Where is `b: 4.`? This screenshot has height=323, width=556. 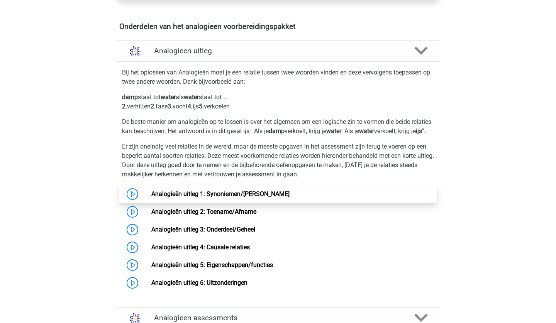
b: 4. is located at coordinates (190, 106).